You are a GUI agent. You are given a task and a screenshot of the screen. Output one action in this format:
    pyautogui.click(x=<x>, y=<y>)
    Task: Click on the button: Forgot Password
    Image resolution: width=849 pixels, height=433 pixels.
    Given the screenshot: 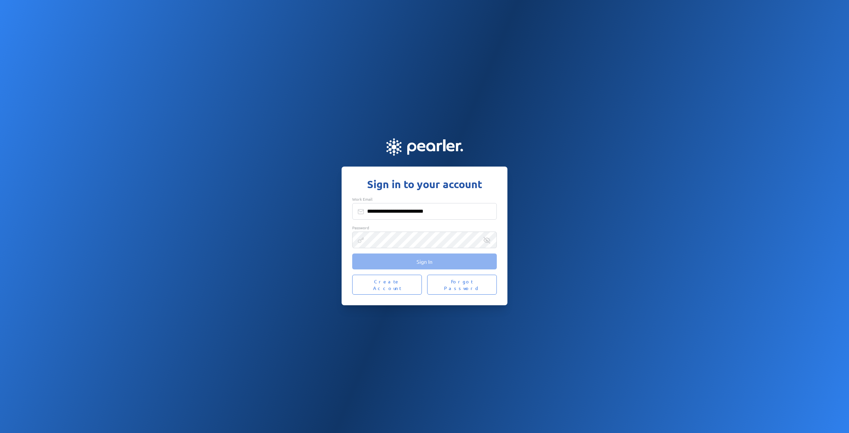 What is the action you would take?
    pyautogui.click(x=462, y=285)
    